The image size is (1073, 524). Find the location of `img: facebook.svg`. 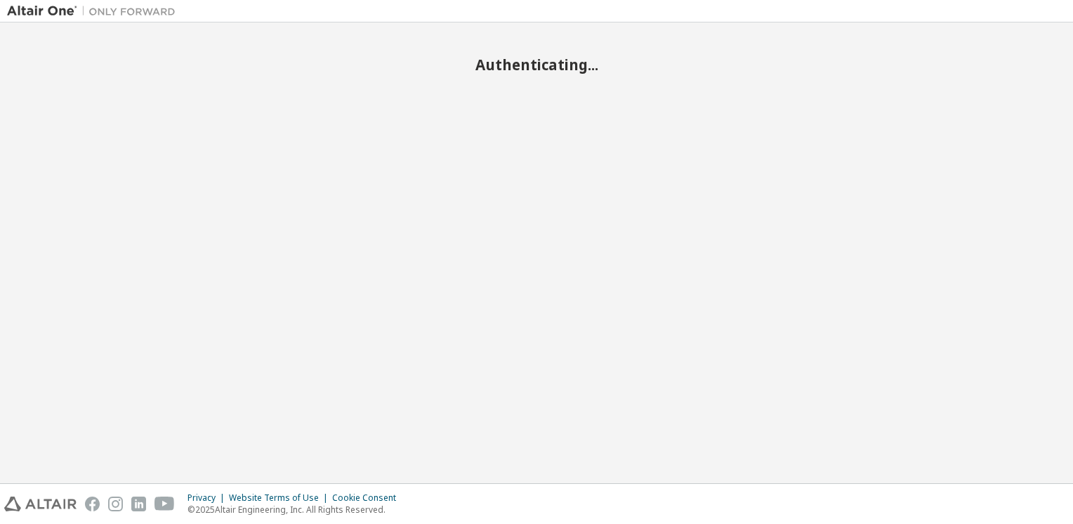

img: facebook.svg is located at coordinates (92, 504).